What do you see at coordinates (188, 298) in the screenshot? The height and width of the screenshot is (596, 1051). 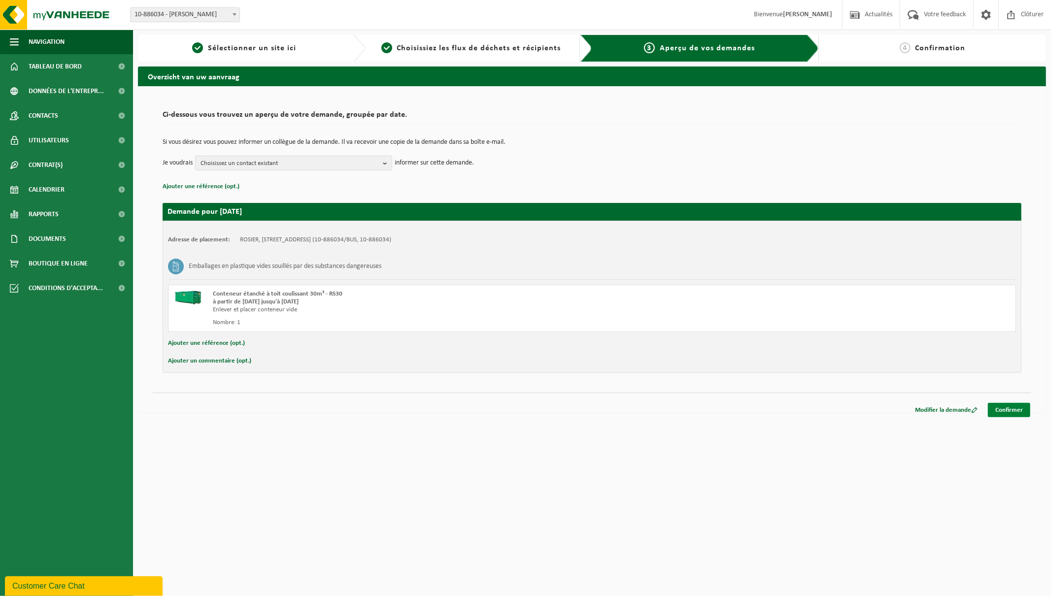 I see `img: HK-RS-30-GN-00.png` at bounding box center [188, 298].